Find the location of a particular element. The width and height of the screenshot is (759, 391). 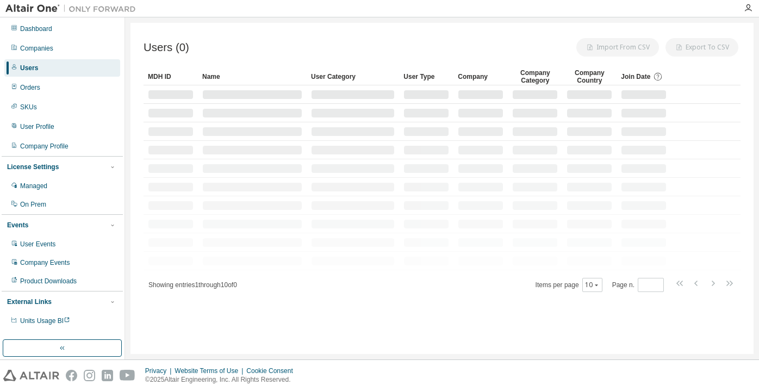

img: Altair One is located at coordinates (73, 9).